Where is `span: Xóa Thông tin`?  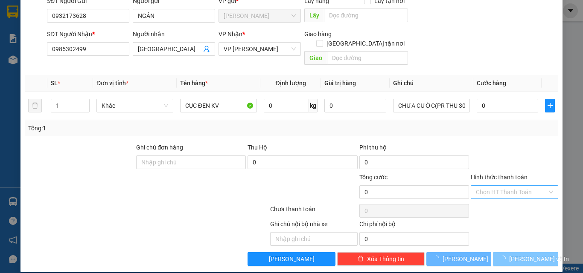
span: Xóa Thông tin is located at coordinates (385, 259).